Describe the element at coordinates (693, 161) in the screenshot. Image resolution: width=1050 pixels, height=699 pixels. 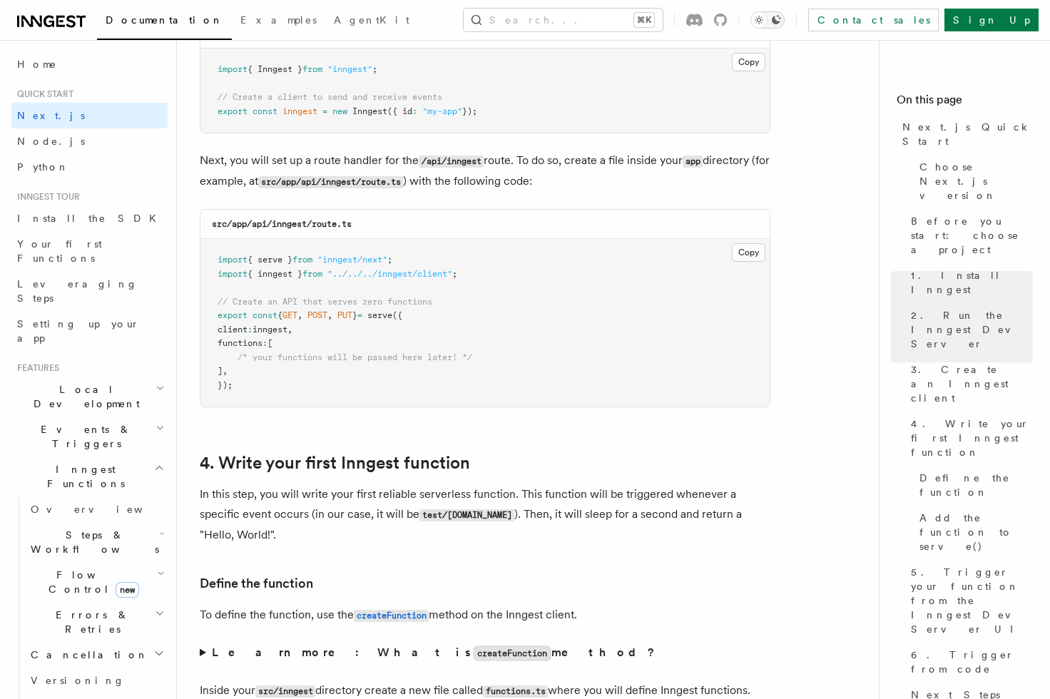
I see `code: app` at that location.